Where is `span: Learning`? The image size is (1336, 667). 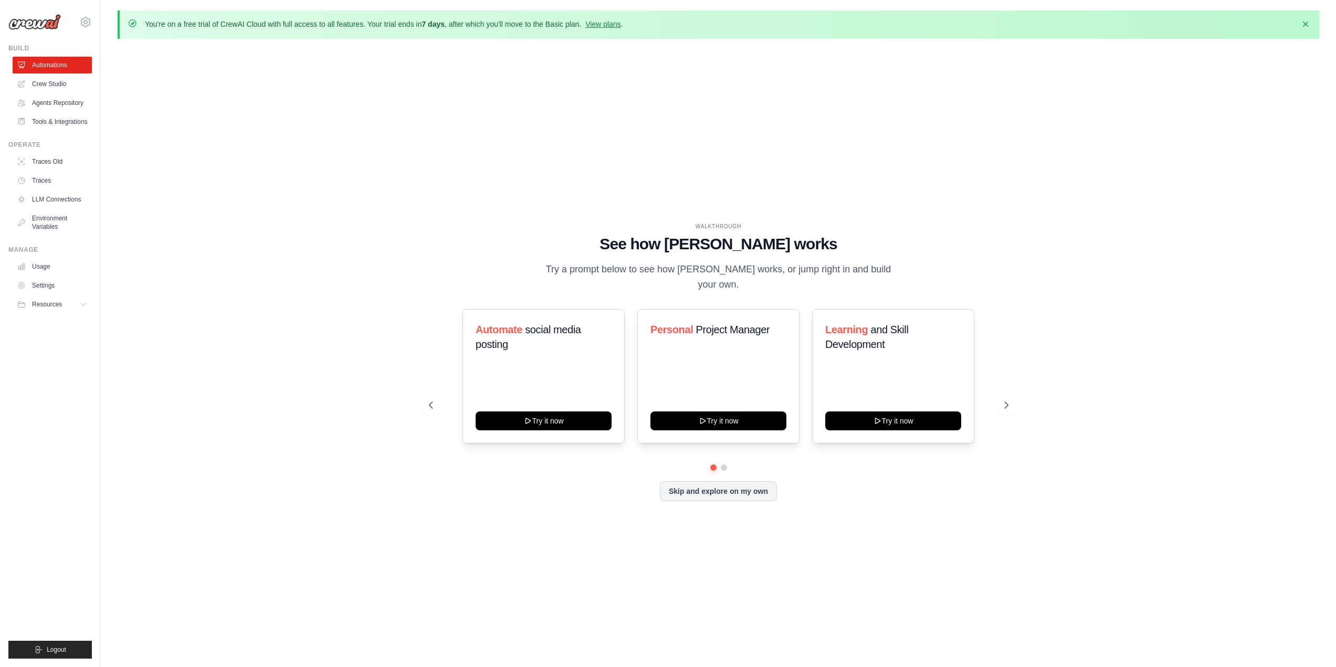 span: Learning is located at coordinates (846, 330).